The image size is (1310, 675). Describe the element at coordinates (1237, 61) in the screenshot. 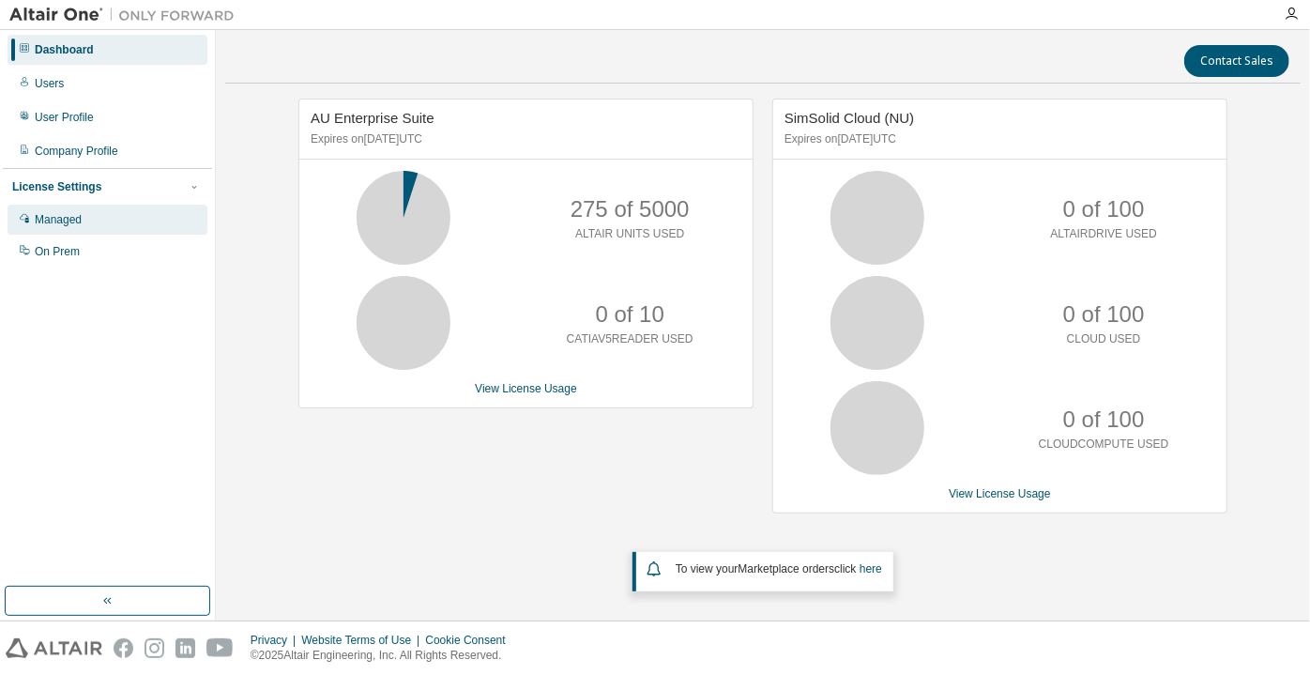

I see `button: Contact Sales` at that location.